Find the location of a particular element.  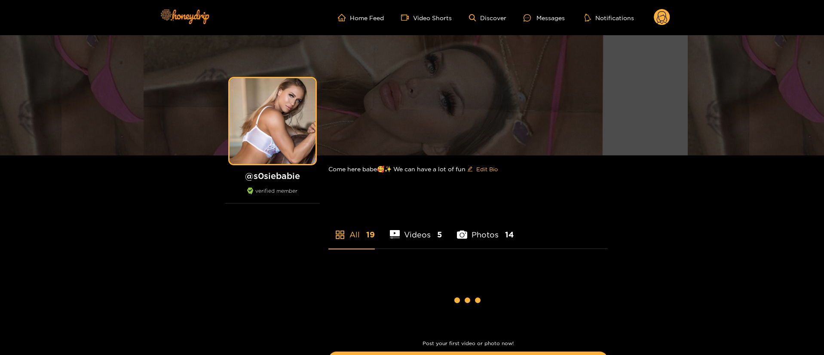

a: Home Feed is located at coordinates (361, 18).